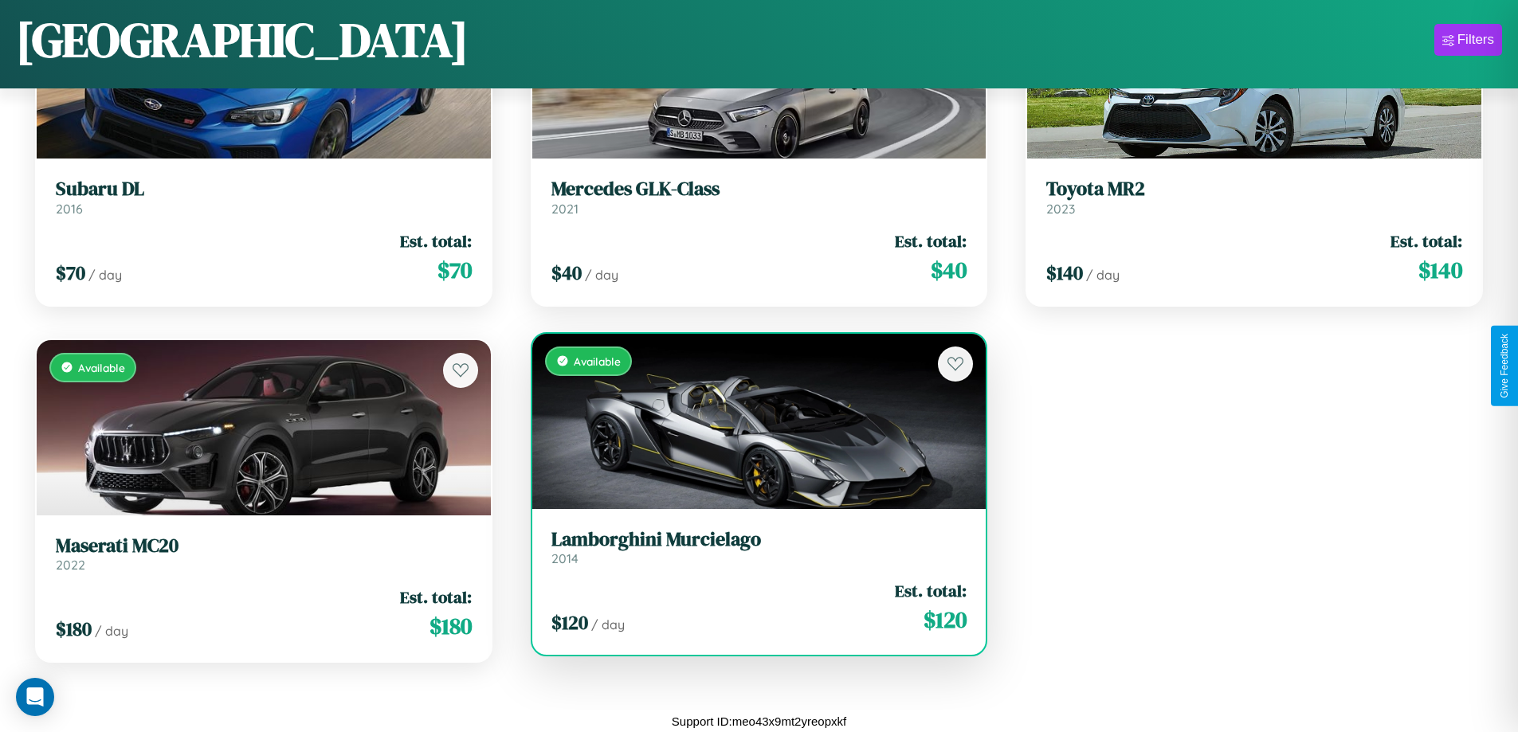 The width and height of the screenshot is (1518, 732). Describe the element at coordinates (1254, 197) in the screenshot. I see `a: Toyota MR22023` at that location.